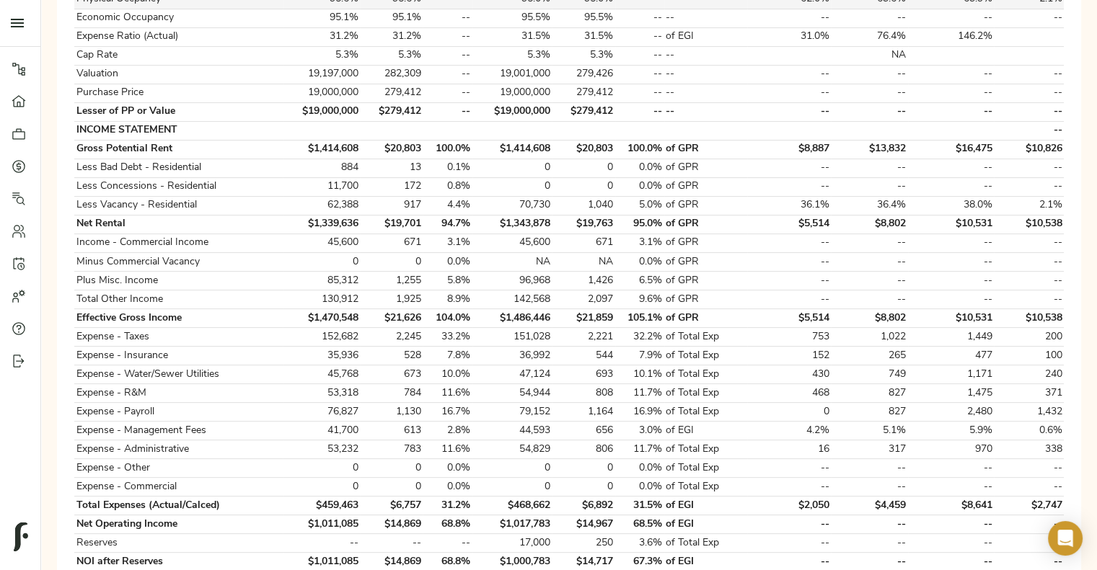 This screenshot has width=1097, height=570. What do you see at coordinates (951, 450) in the screenshot?
I see `td: 970` at bounding box center [951, 450].